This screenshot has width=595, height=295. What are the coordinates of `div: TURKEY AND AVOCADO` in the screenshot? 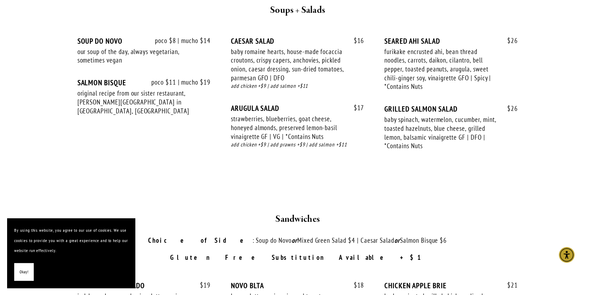 It's located at (144, 285).